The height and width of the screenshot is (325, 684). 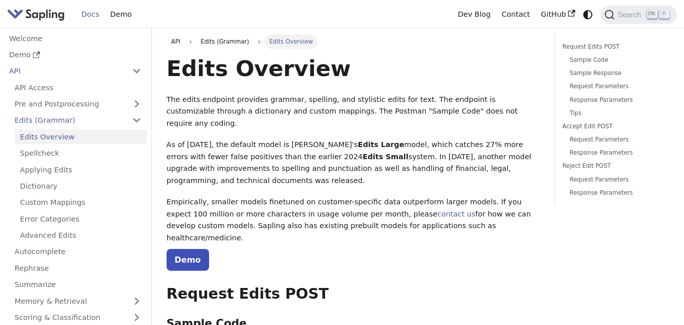 What do you see at coordinates (81, 202) in the screenshot?
I see `a: Custom Mappings` at bounding box center [81, 202].